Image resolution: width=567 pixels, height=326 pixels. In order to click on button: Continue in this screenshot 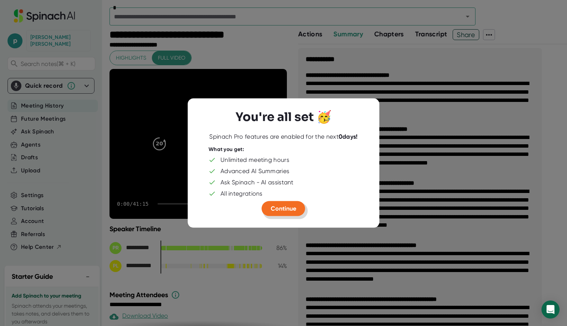, I will do `click(284, 209)`.